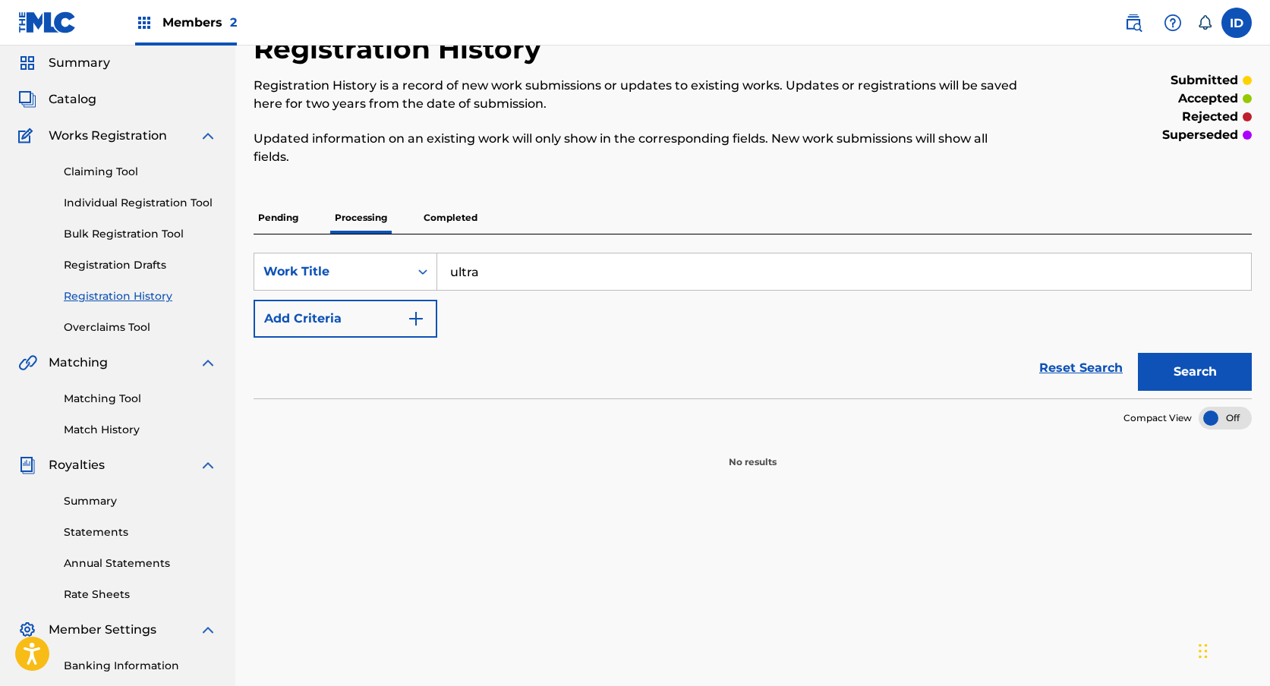 The width and height of the screenshot is (1270, 686). Describe the element at coordinates (345, 319) in the screenshot. I see `button: Add Criteria` at that location.